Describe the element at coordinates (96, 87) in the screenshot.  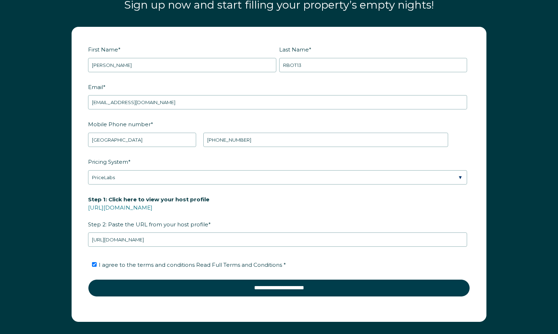
I see `span: Email` at that location.